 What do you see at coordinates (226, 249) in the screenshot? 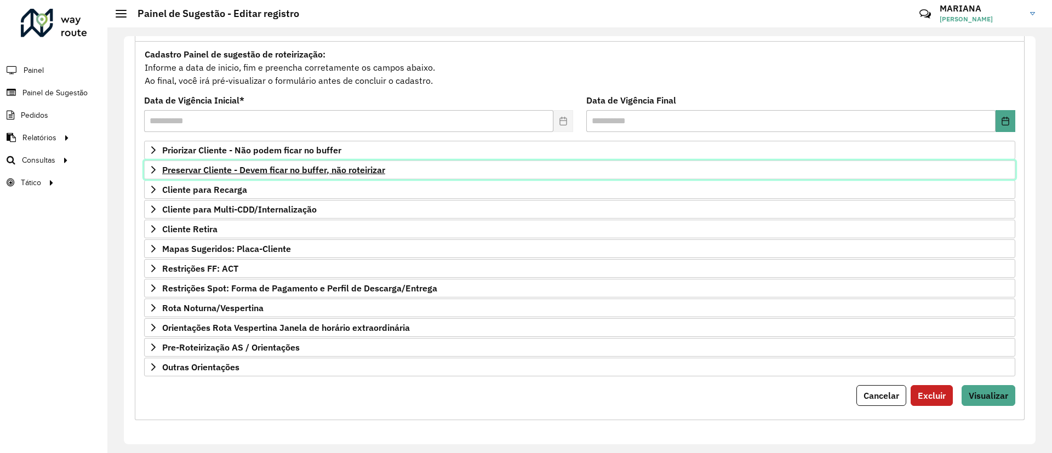
I see `span: Mapas Sugeridos: Placa-Cliente` at bounding box center [226, 249].